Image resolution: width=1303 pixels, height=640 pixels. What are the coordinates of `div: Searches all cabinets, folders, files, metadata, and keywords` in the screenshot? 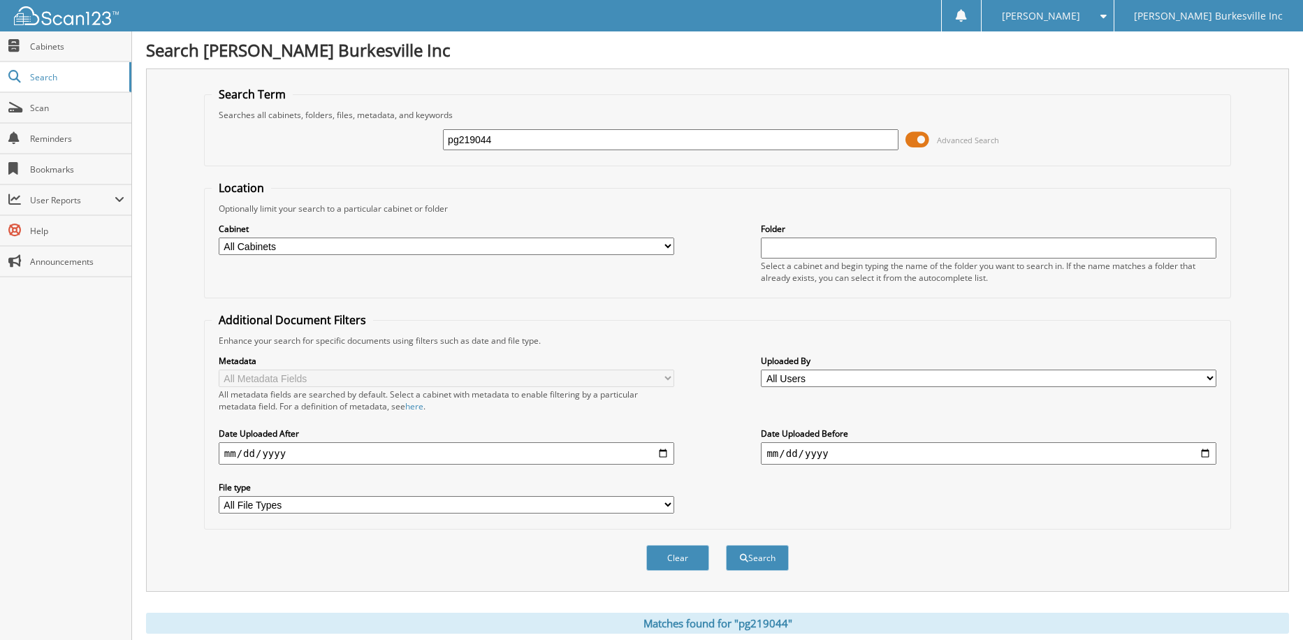 It's located at (718, 115).